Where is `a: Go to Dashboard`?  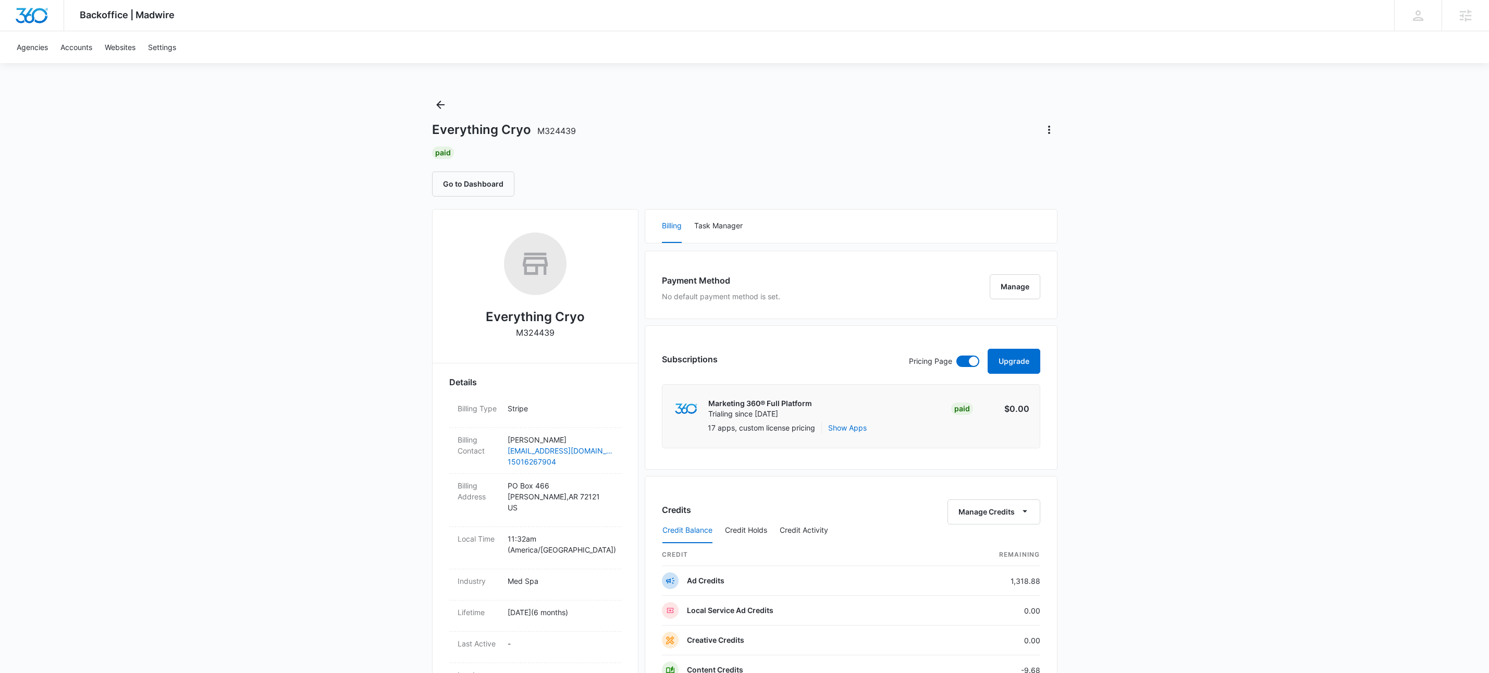 a: Go to Dashboard is located at coordinates (473, 184).